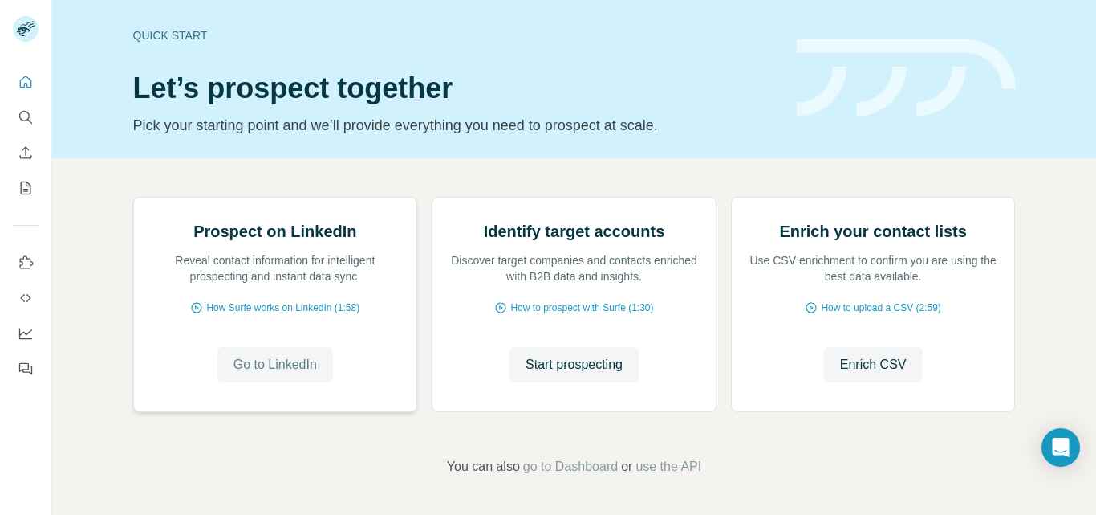 The height and width of the screenshot is (515, 1096). Describe the element at coordinates (571, 466) in the screenshot. I see `span: go to Dashboard` at that location.